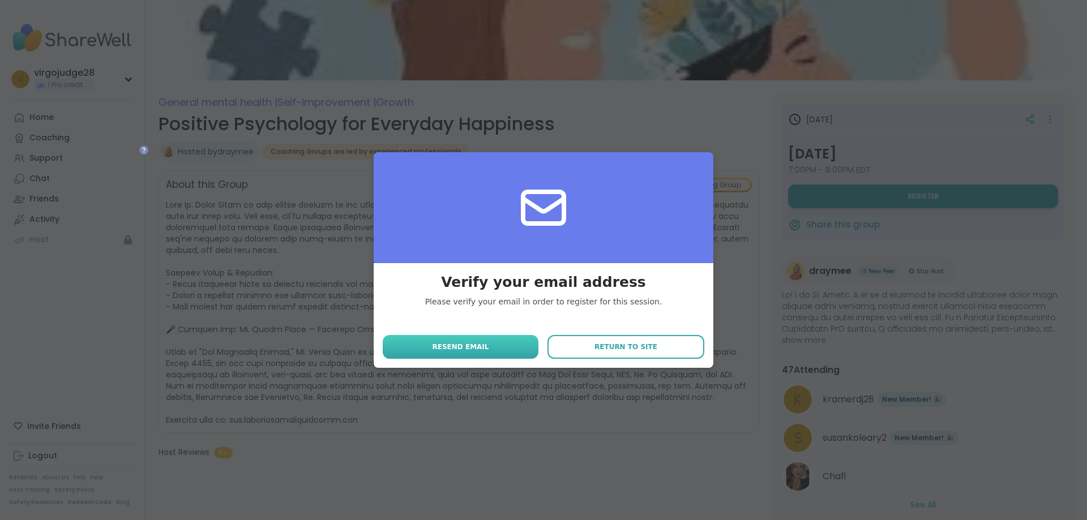 The image size is (1087, 520). I want to click on span: Return to site, so click(625, 347).